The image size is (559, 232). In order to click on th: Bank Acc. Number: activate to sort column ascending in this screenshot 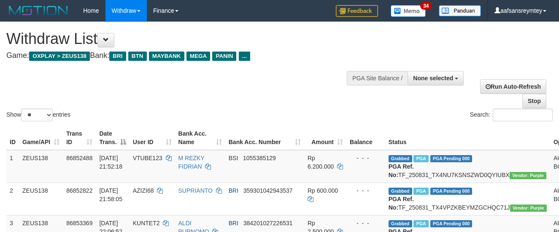, I will do `click(265, 138)`.